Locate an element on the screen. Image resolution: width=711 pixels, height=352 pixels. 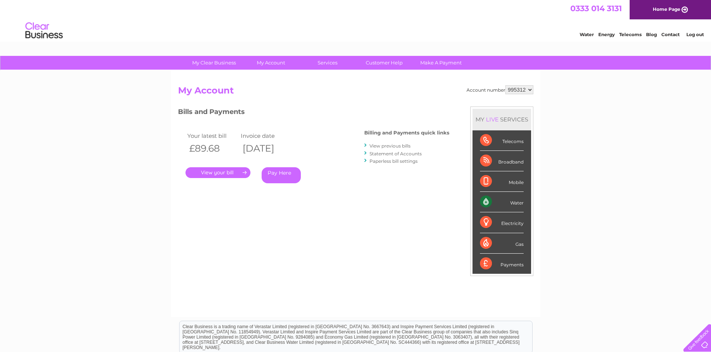
div: Broadband is located at coordinates (501, 161).